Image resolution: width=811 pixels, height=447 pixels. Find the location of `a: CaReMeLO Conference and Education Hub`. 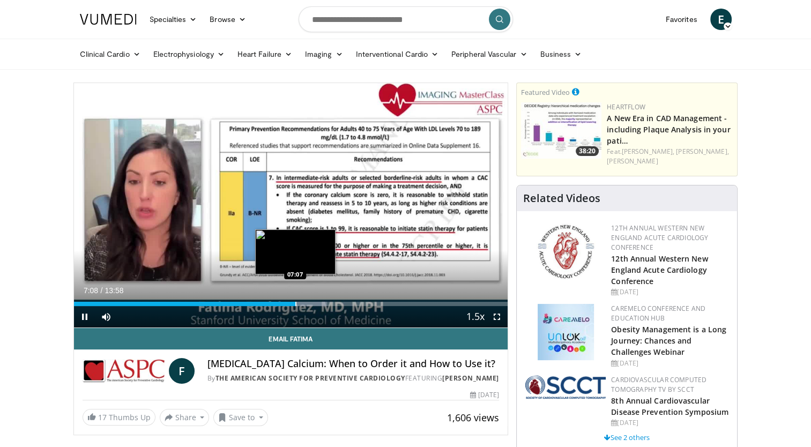

a: CaReMeLO Conference and Education Hub is located at coordinates (658, 313).